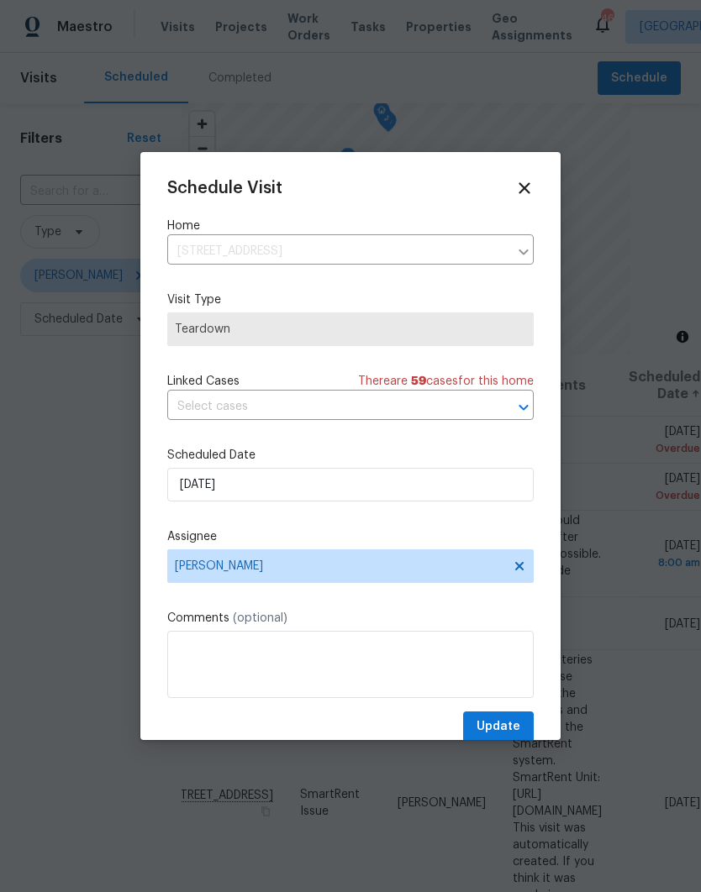  What do you see at coordinates (498, 727) in the screenshot?
I see `span: Update` at bounding box center [498, 727].